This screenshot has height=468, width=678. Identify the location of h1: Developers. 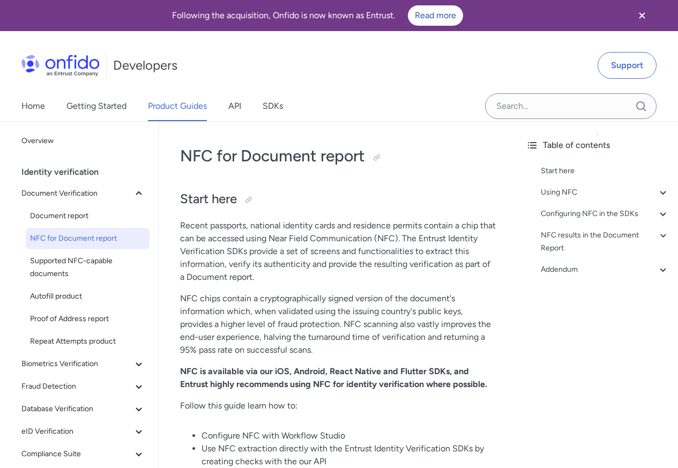
(145, 65).